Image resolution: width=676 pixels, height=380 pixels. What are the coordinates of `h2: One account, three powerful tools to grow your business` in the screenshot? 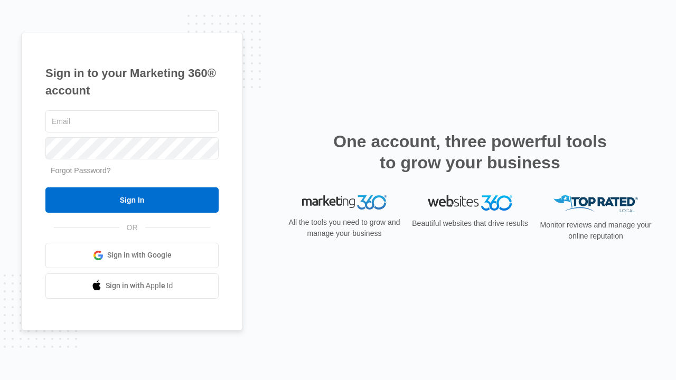 It's located at (470, 152).